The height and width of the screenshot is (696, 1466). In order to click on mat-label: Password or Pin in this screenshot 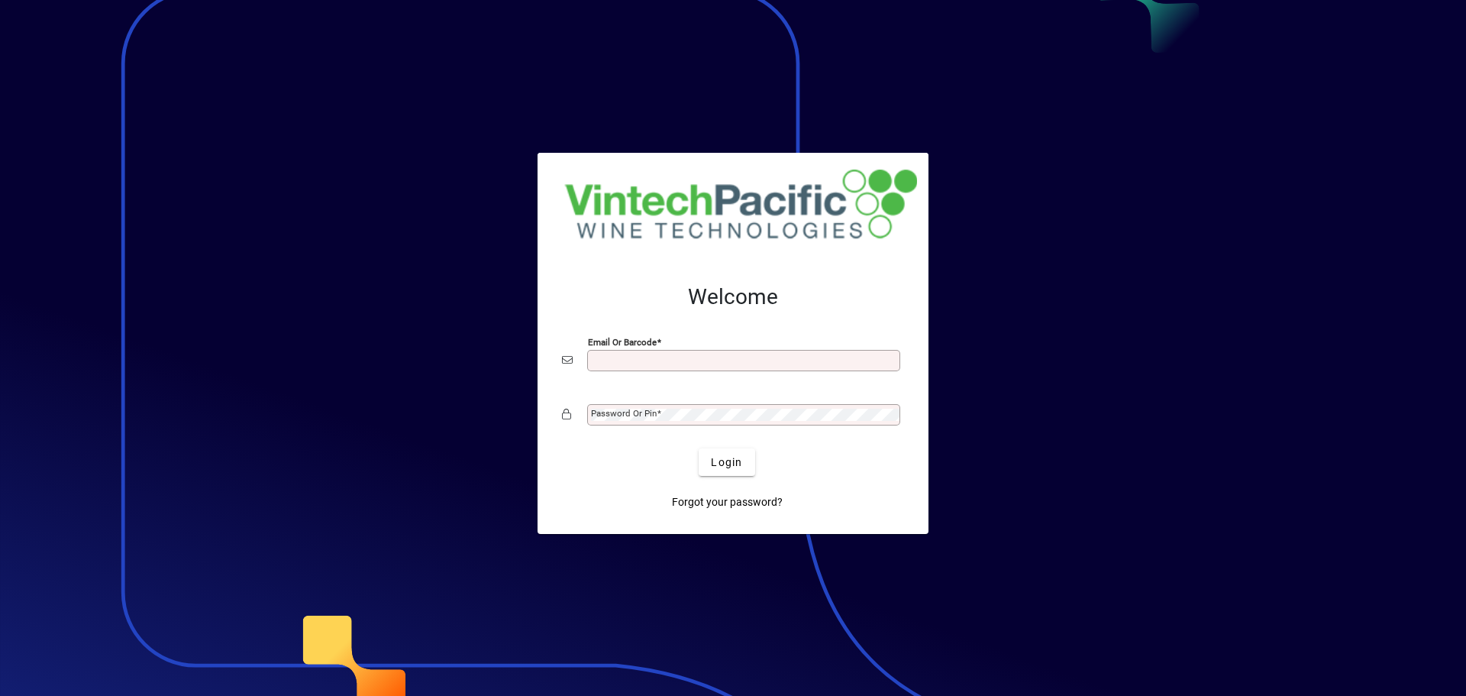, I will do `click(624, 413)`.